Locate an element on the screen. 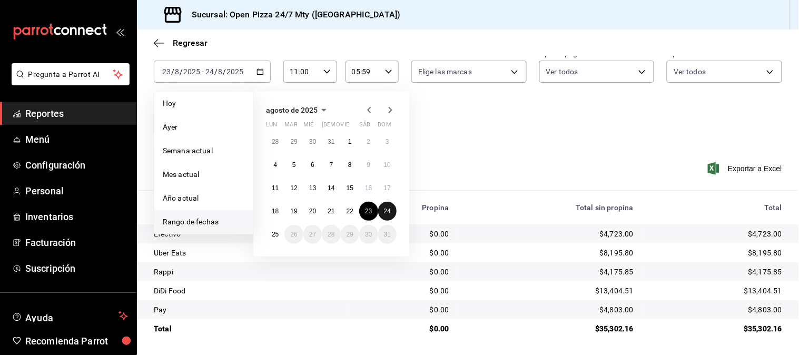  span: Facturación is located at coordinates (76, 242).